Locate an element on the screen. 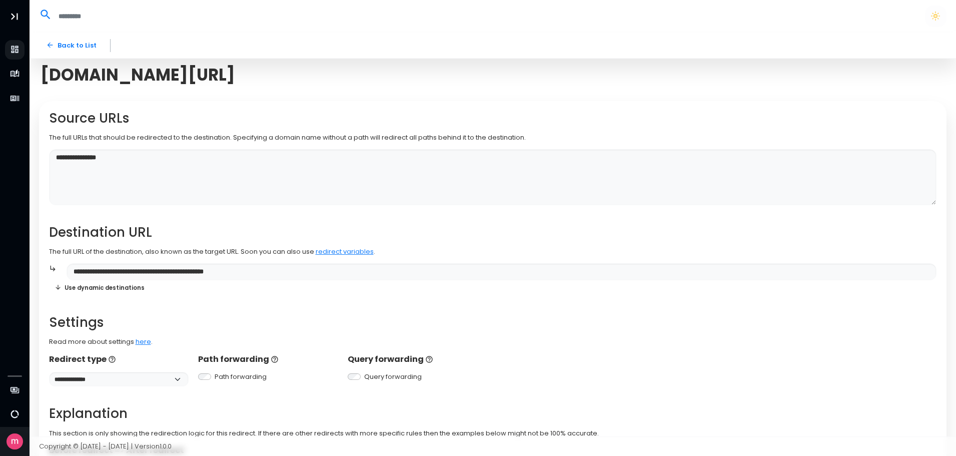  p: The full URL of the destination, also known as the target URL. Soon you can also use . is located at coordinates (493, 252).